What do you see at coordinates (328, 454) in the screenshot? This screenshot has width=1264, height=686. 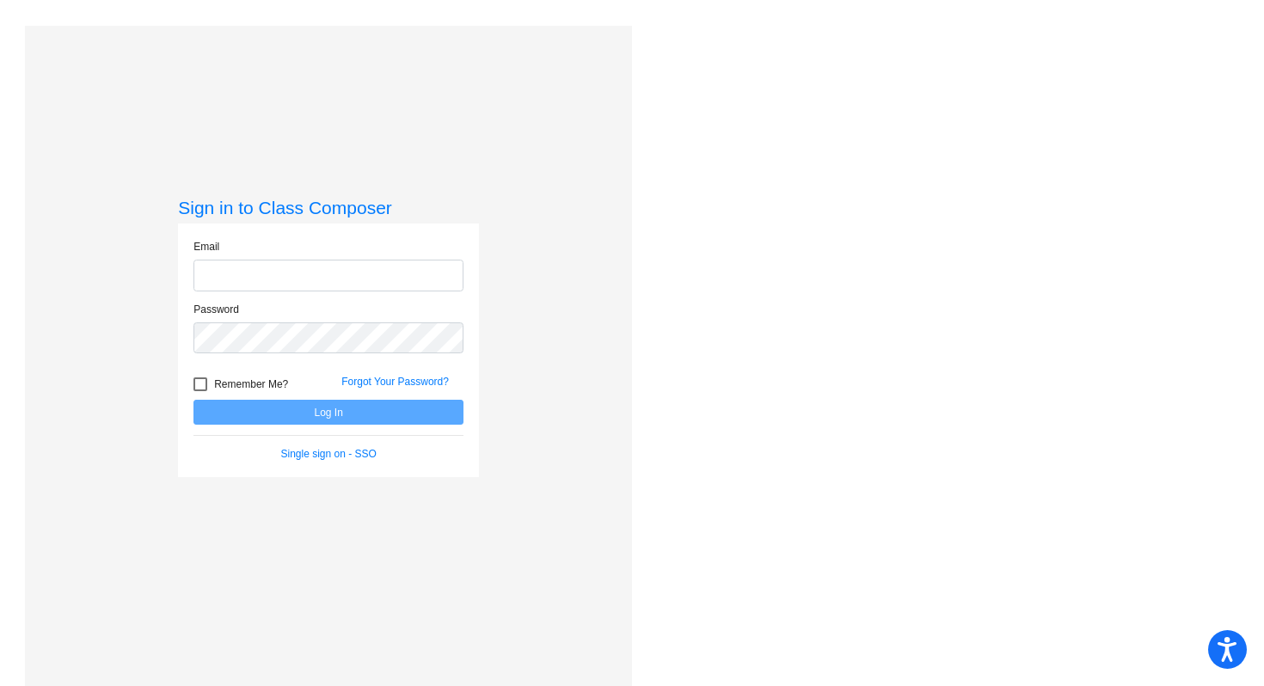 I see `a: Single sign on - SSO` at bounding box center [328, 454].